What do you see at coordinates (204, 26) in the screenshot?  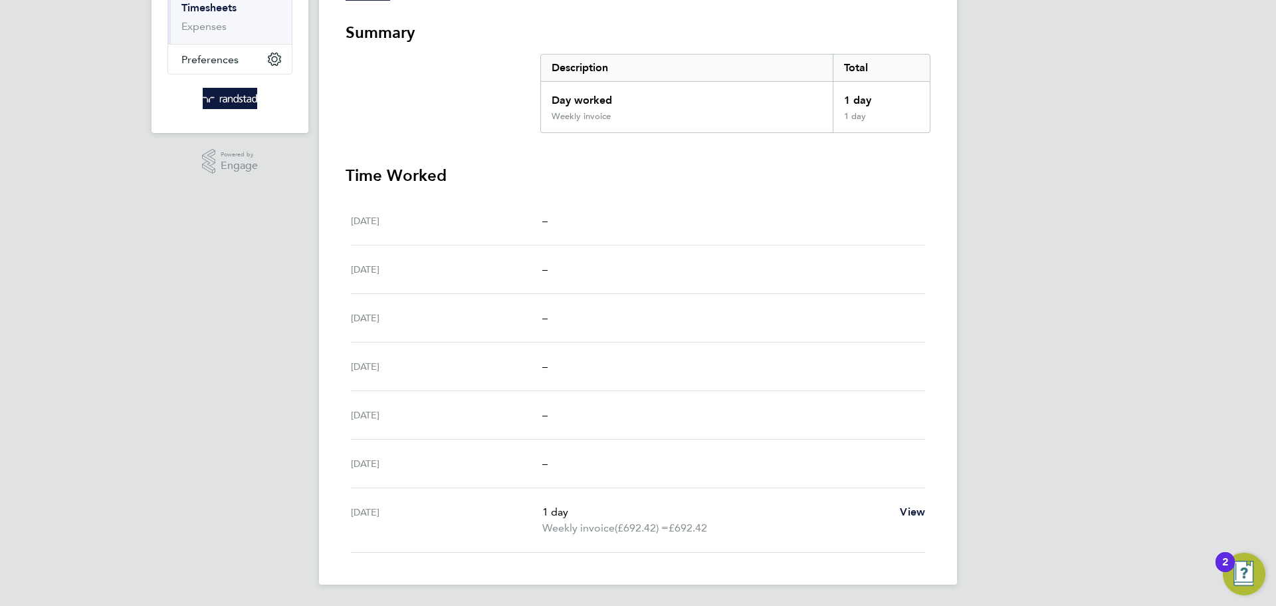 I see `a: Expenses` at bounding box center [204, 26].